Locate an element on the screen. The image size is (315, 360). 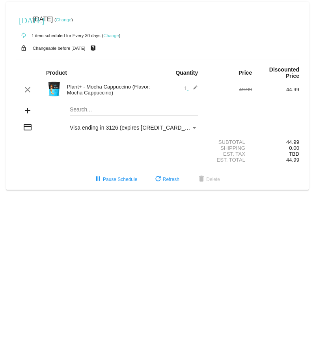
mat-icon: delete is located at coordinates (202, 179).